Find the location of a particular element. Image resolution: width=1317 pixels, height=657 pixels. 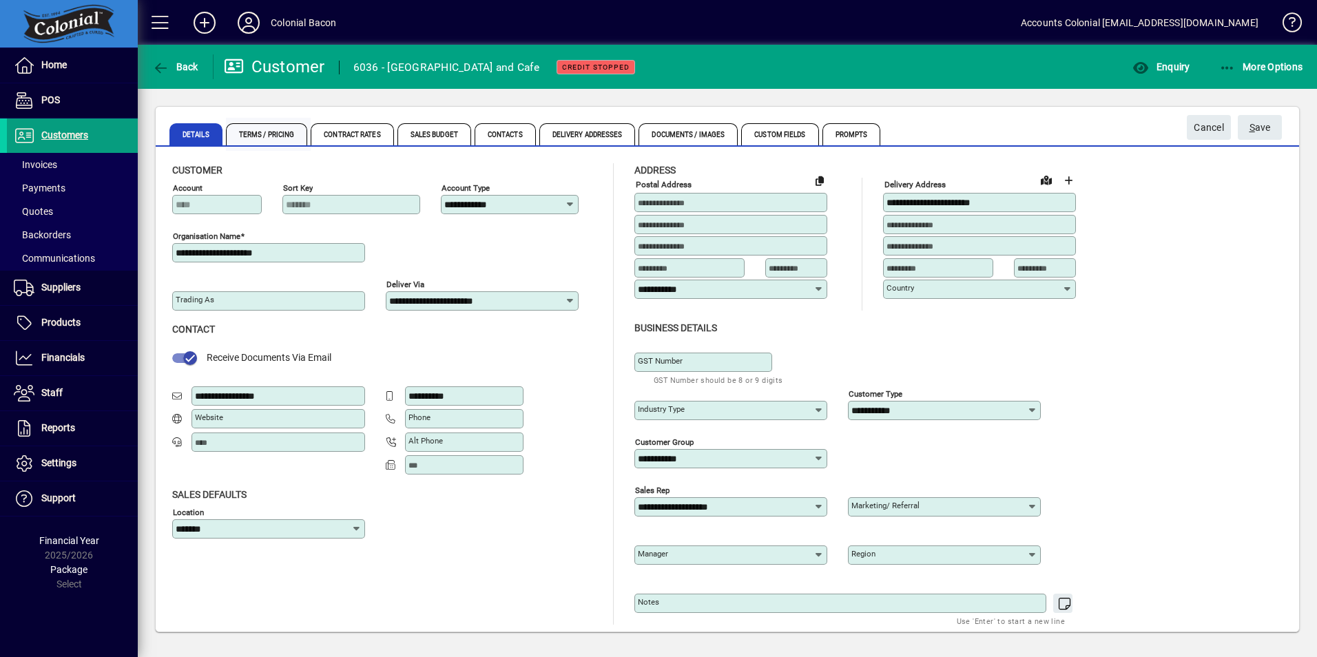

span: Sales Budget is located at coordinates (434, 134).